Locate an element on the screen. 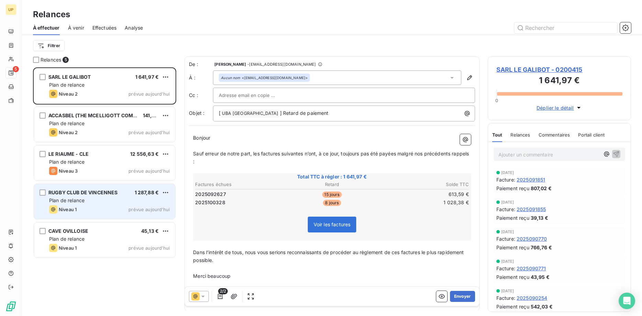 The height and width of the screenshot is (316, 642). span: Bonjour is located at coordinates (202, 137).